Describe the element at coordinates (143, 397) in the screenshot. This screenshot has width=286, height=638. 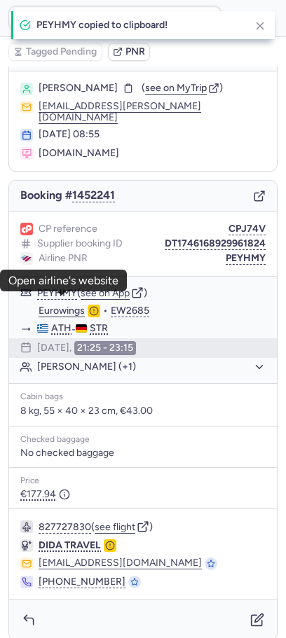
I see `div: Cabin bags` at that location.